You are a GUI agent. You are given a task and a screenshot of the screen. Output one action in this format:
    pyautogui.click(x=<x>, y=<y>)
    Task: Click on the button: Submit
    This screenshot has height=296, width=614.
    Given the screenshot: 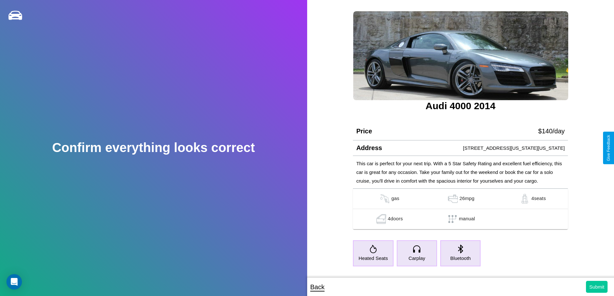 What is the action you would take?
    pyautogui.click(x=596, y=287)
    